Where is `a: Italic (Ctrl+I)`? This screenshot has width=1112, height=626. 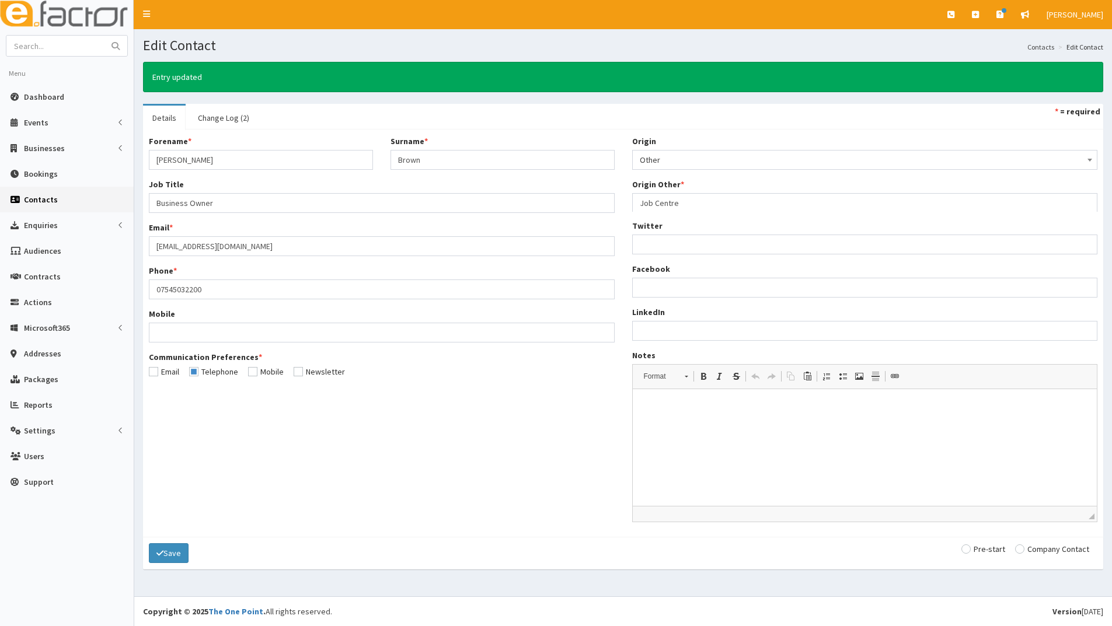
a: Italic (Ctrl+I) is located at coordinates (720, 376).